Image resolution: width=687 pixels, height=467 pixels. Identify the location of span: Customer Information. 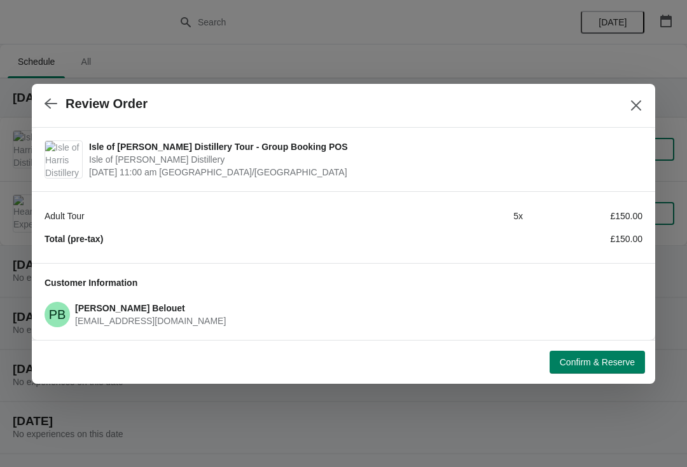
(91, 283).